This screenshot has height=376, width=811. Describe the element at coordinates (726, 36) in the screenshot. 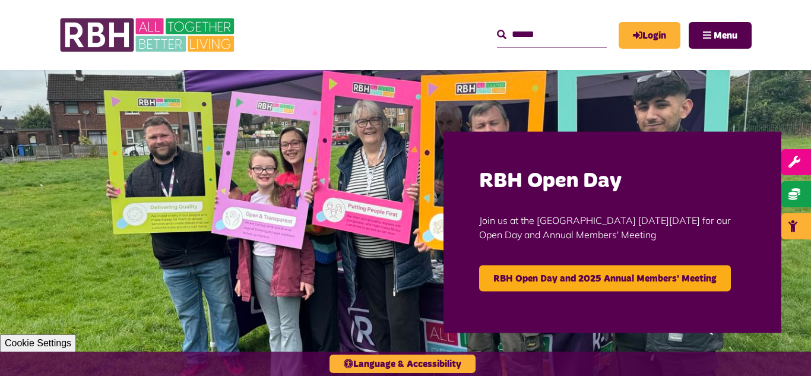

I see `span: Menu` at that location.